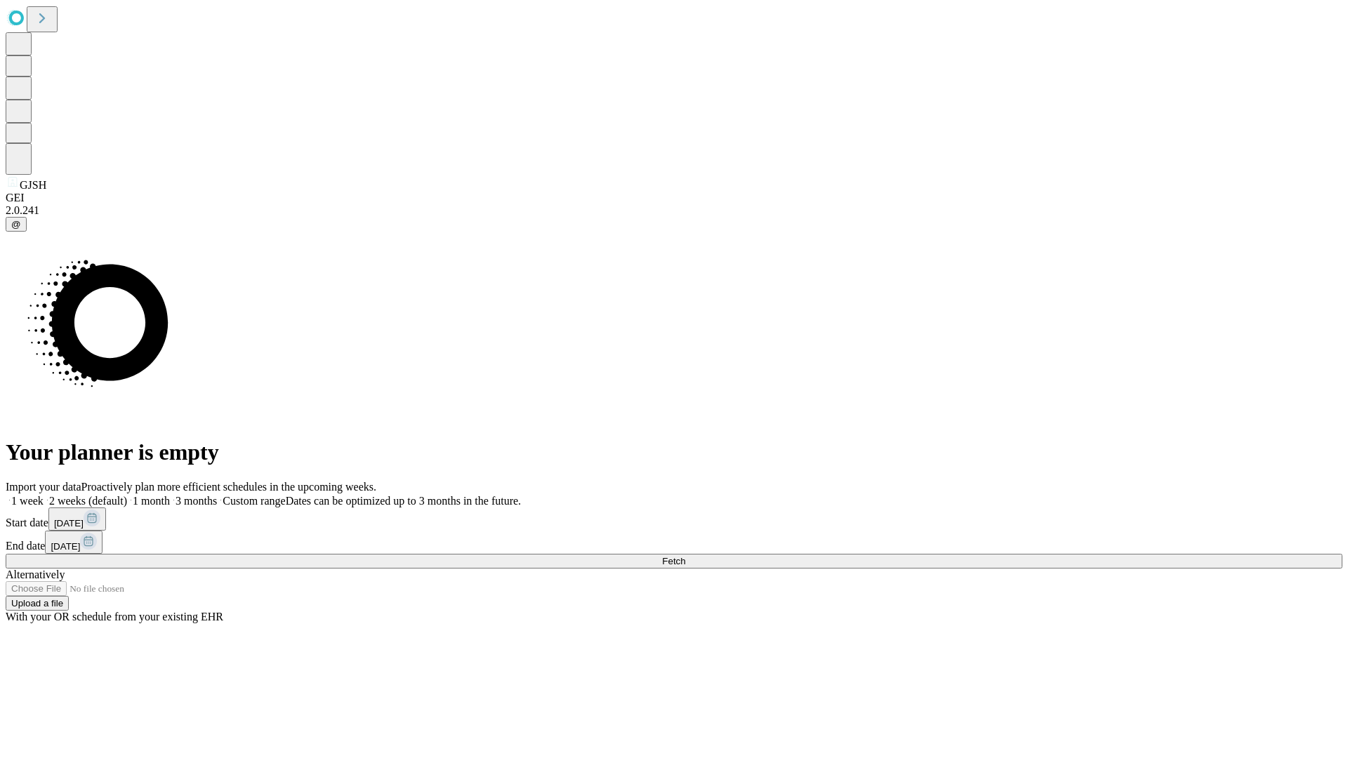  Describe the element at coordinates (114, 616) in the screenshot. I see `span: With your OR schedule from your existing EHR` at that location.